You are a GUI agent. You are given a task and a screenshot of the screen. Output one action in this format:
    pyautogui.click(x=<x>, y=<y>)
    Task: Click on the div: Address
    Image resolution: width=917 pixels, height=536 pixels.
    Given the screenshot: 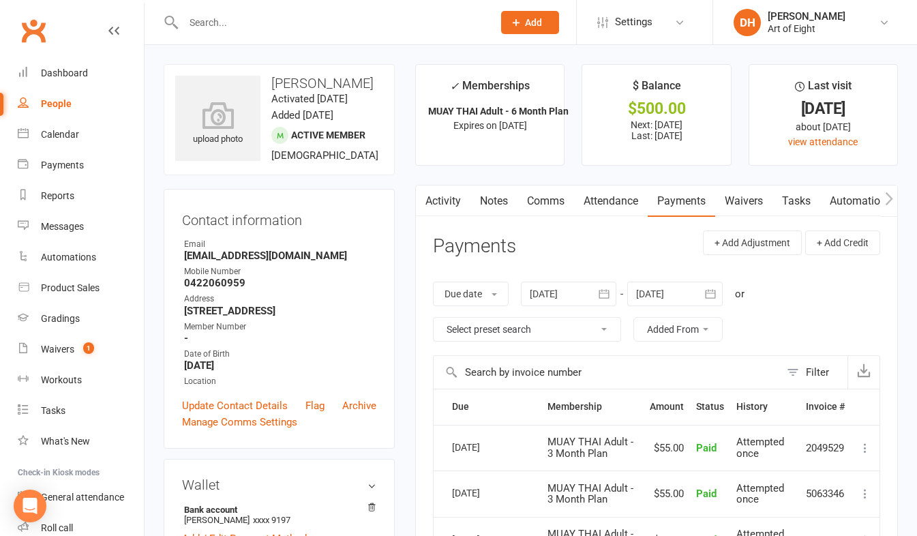 What is the action you would take?
    pyautogui.click(x=280, y=299)
    